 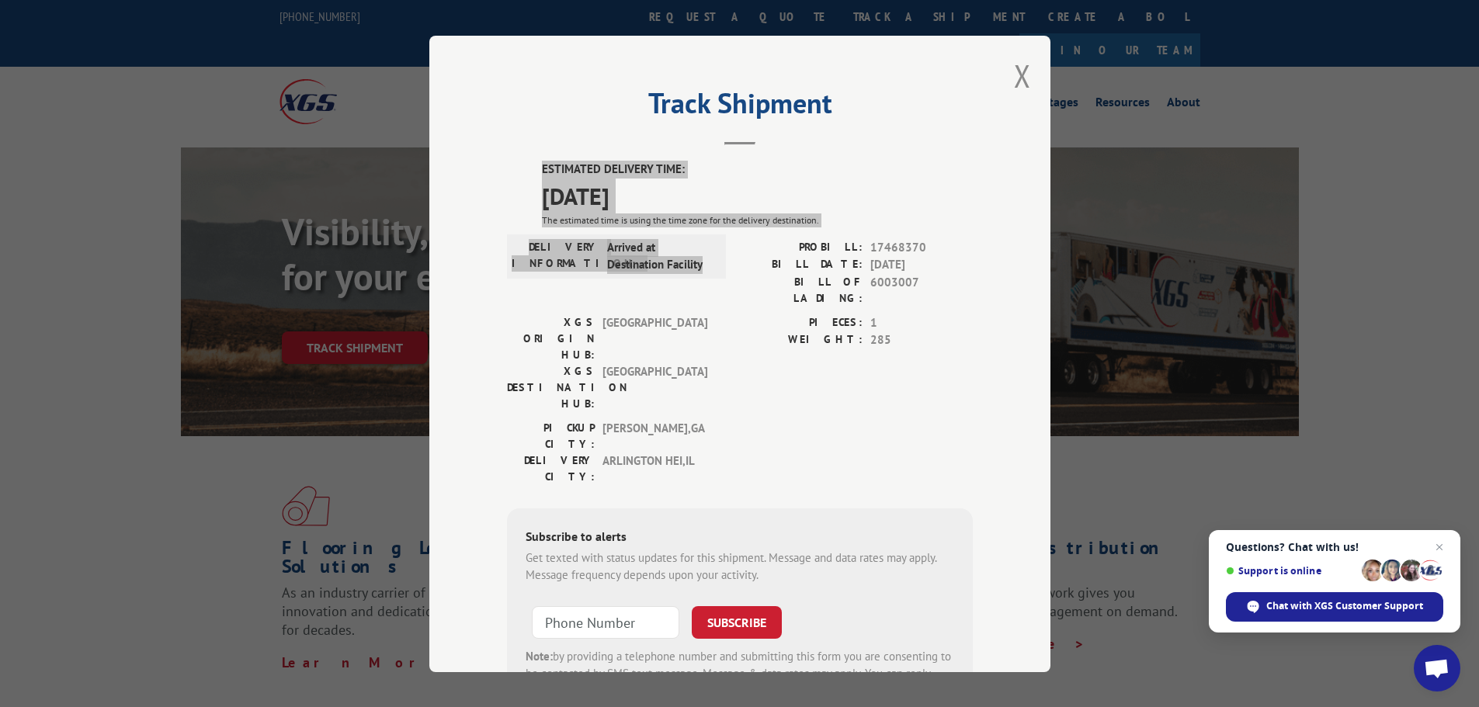 What do you see at coordinates (550, 338) in the screenshot?
I see `label: XGS ORIGIN HUB:` at bounding box center [550, 338].